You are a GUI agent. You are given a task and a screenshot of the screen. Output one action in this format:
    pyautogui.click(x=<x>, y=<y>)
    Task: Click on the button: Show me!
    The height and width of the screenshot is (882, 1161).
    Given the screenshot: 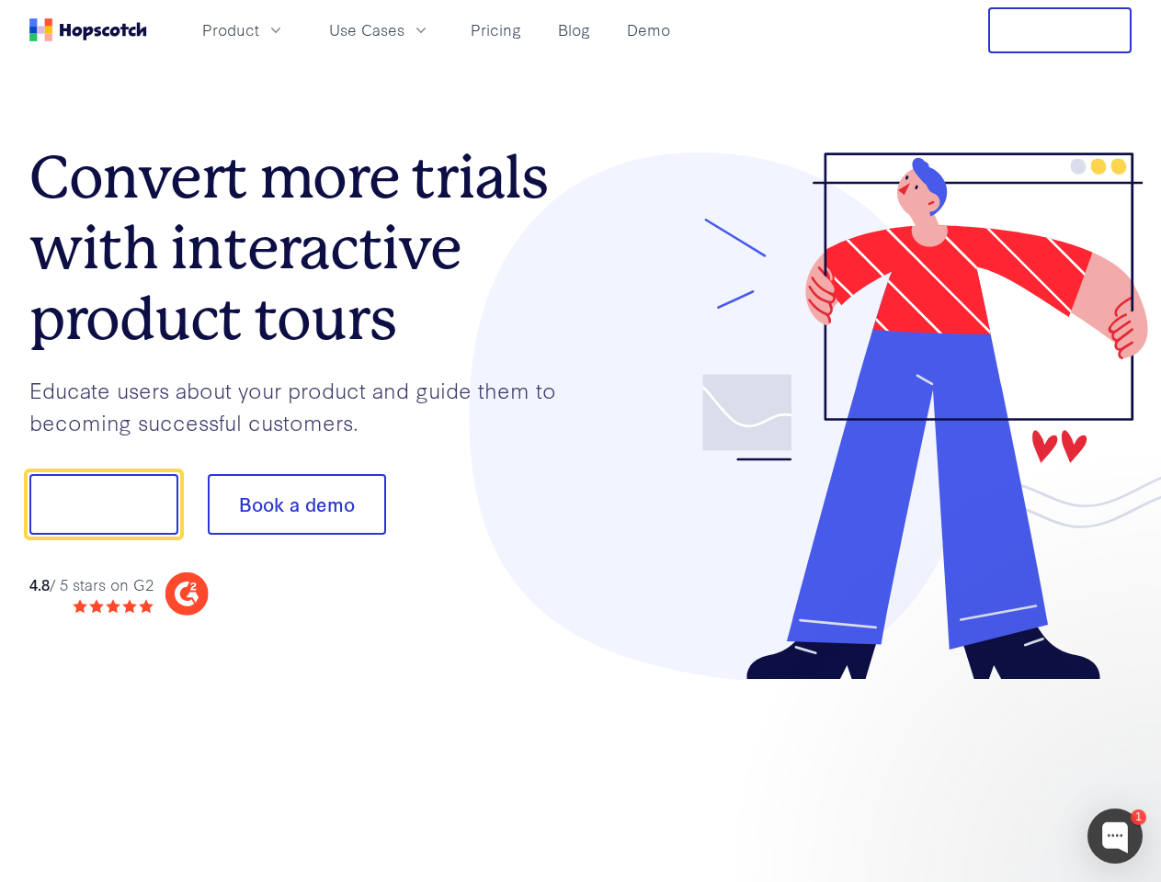 What is the action you would take?
    pyautogui.click(x=104, y=505)
    